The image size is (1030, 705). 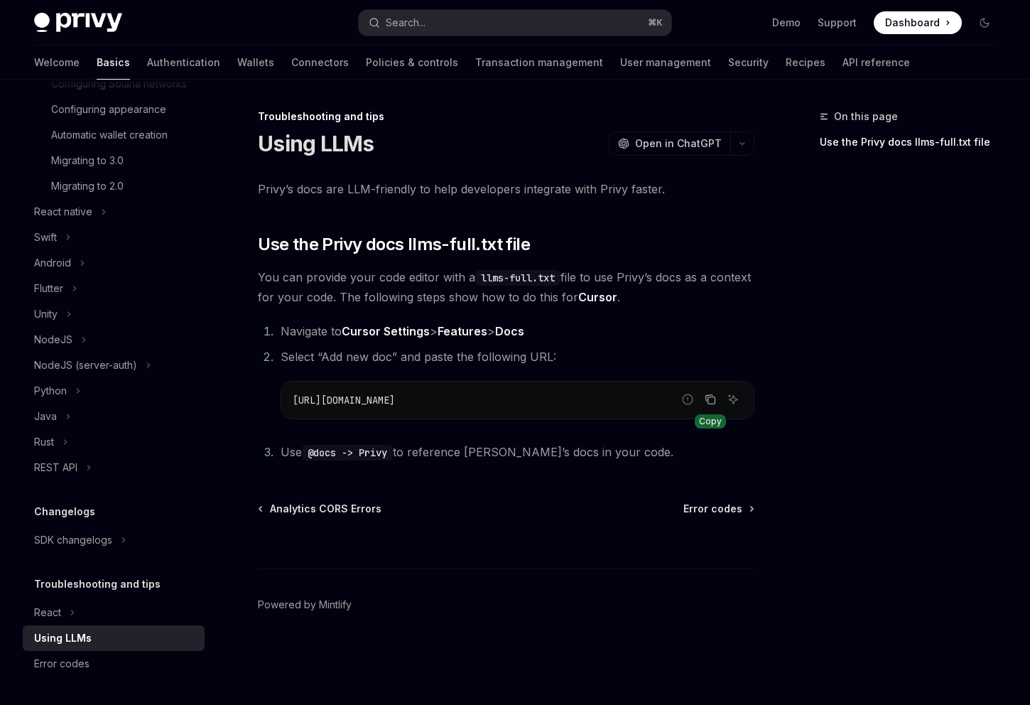 I want to click on span: Privy’s docs are LLM-friendly to help developers integrate with Privy faster., so click(x=506, y=189).